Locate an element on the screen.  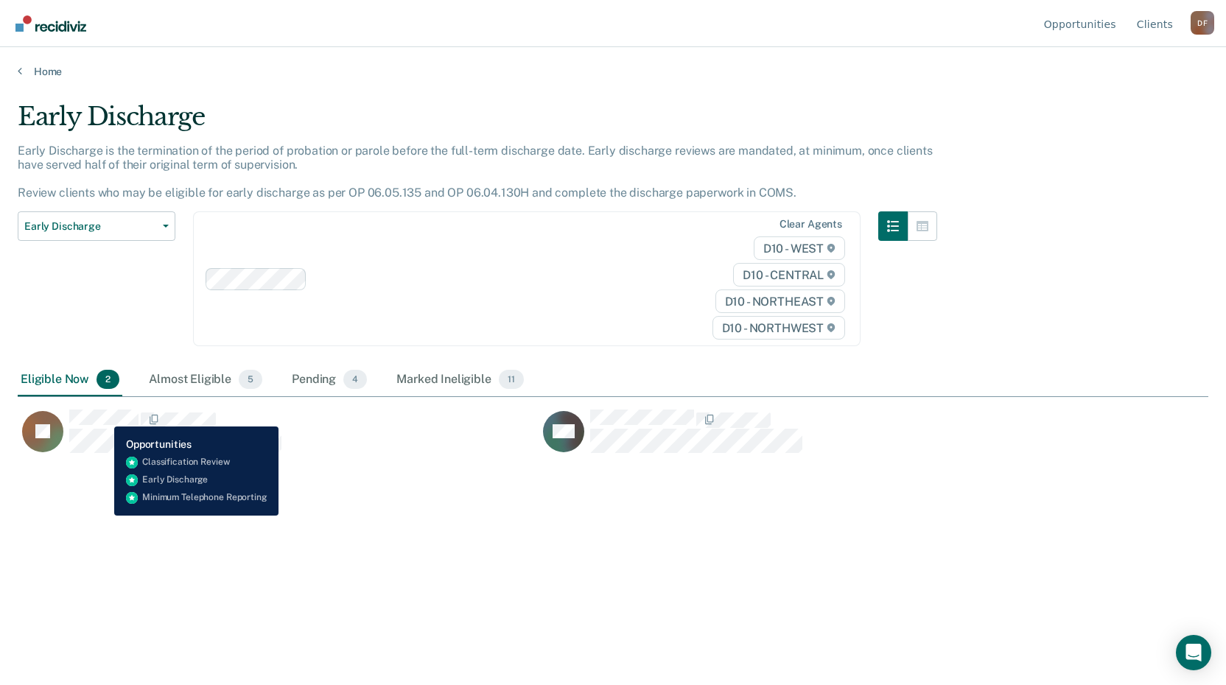
span: 11 is located at coordinates (511, 379).